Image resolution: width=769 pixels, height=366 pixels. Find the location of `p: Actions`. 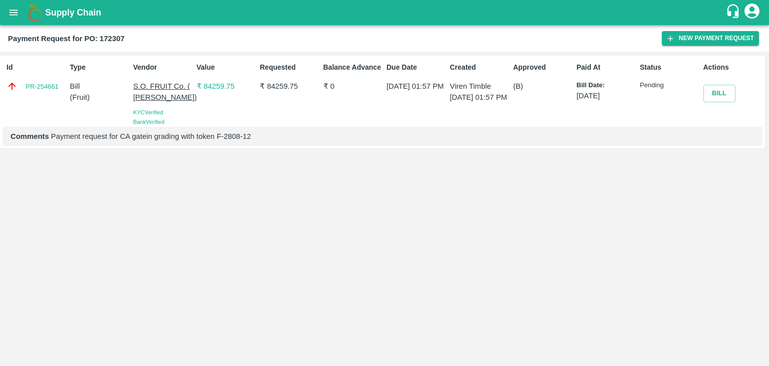

p: Actions is located at coordinates (733, 67).